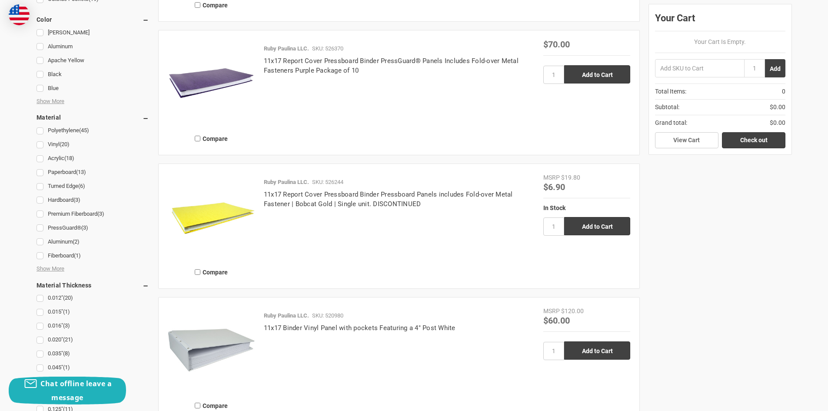  Describe the element at coordinates (554, 186) in the screenshot. I see `span: $6.90` at that location.